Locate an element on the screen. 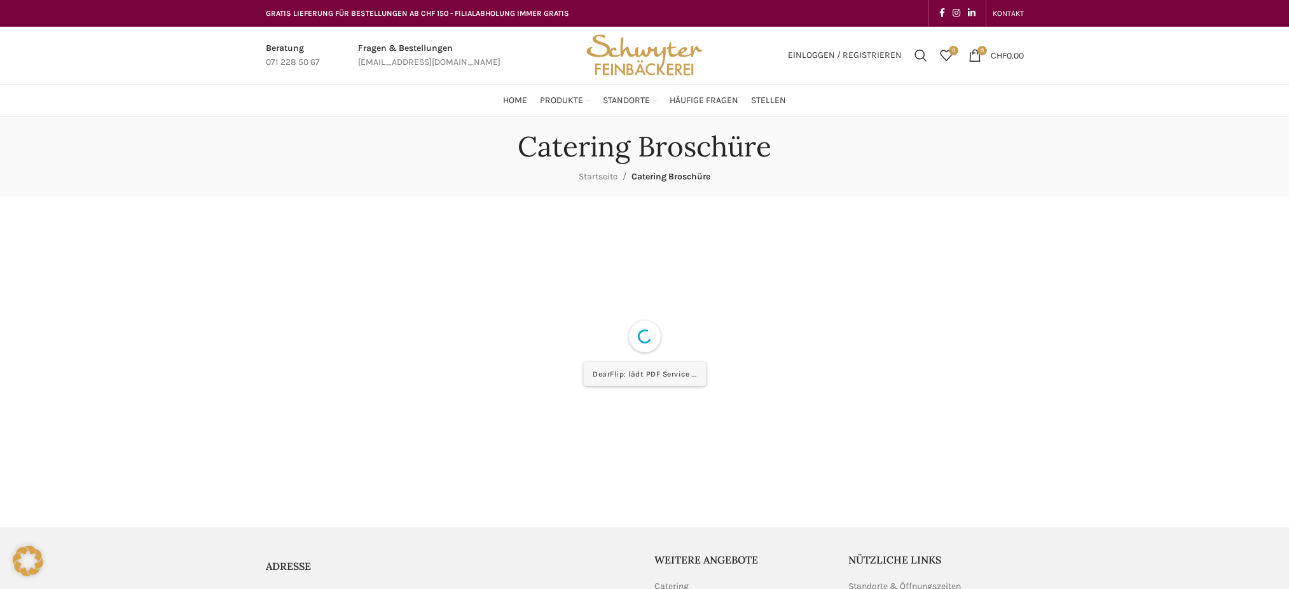  img: Bäckerei Schwyter is located at coordinates (644, 55).